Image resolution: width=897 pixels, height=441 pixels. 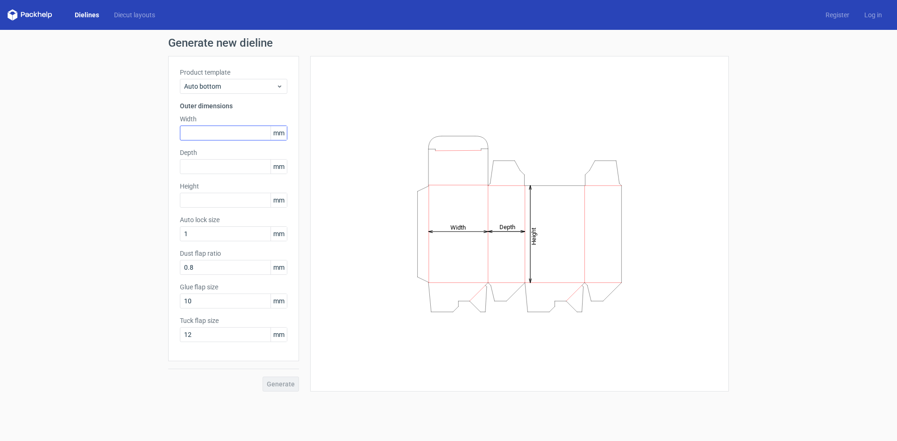 I want to click on h1: Generate new dieline, so click(x=448, y=43).